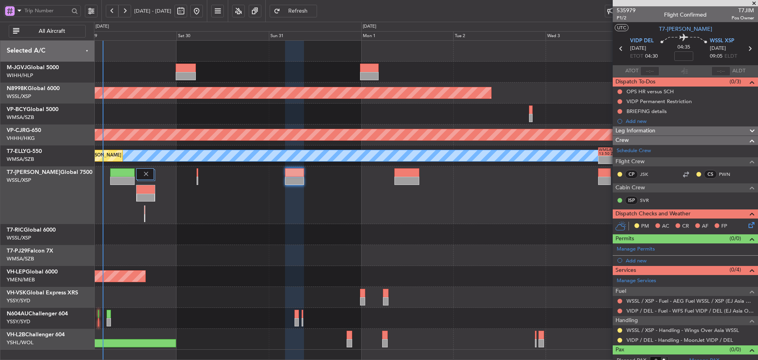  Describe the element at coordinates (648, 200) in the screenshot. I see `a: SVR` at that location.